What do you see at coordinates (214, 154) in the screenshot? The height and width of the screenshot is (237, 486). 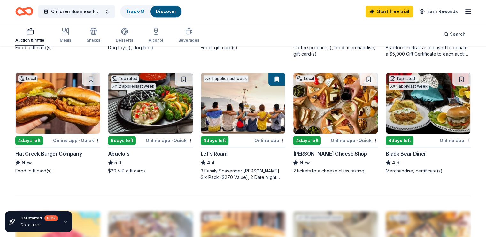 I see `div: Let's Roam` at bounding box center [214, 154].